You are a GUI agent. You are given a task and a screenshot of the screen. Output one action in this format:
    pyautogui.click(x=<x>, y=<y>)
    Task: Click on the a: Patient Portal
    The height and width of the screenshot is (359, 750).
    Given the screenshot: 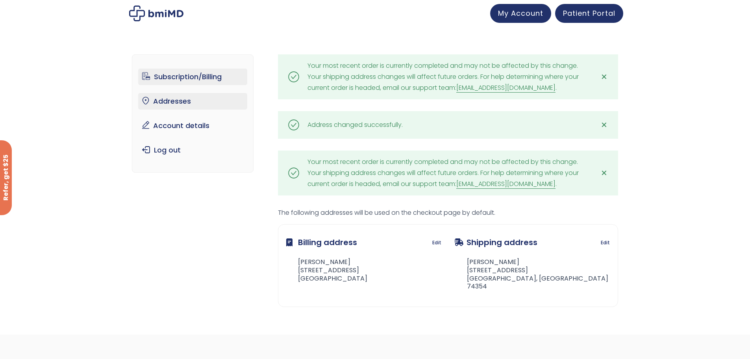 What is the action you would take?
    pyautogui.click(x=589, y=13)
    